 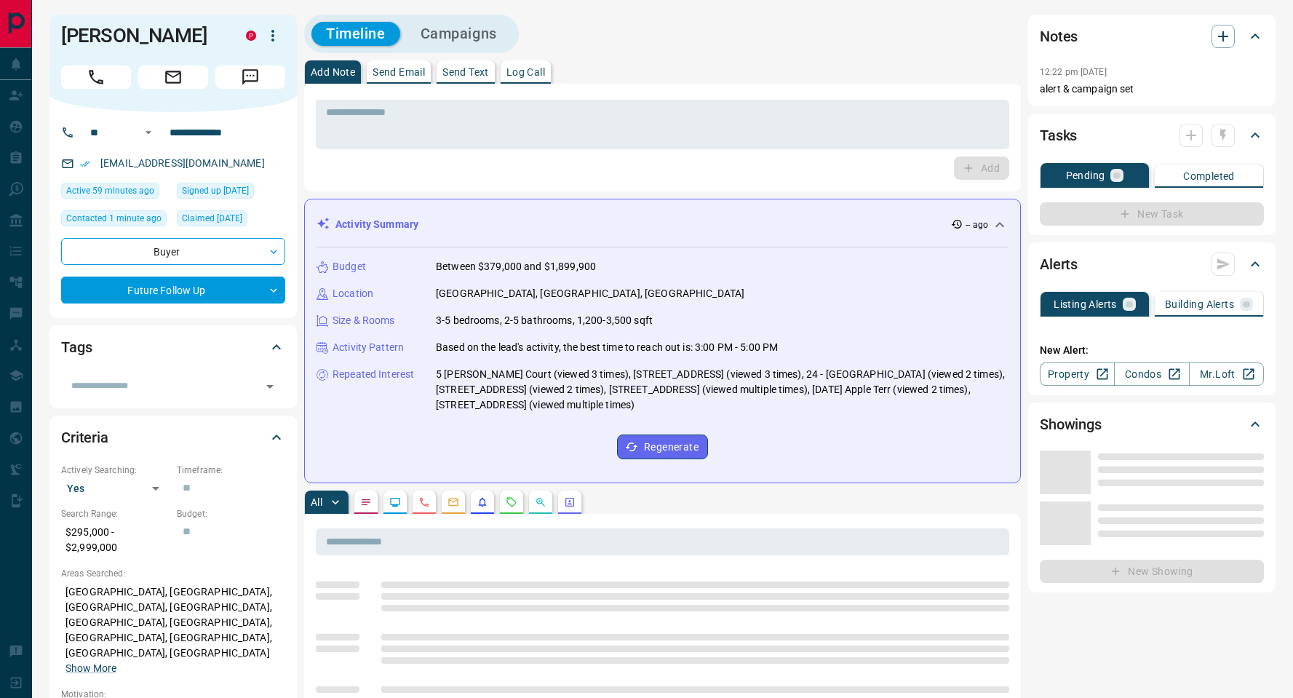 What do you see at coordinates (368, 347) in the screenshot?
I see `p: Activity Pattern` at bounding box center [368, 347].